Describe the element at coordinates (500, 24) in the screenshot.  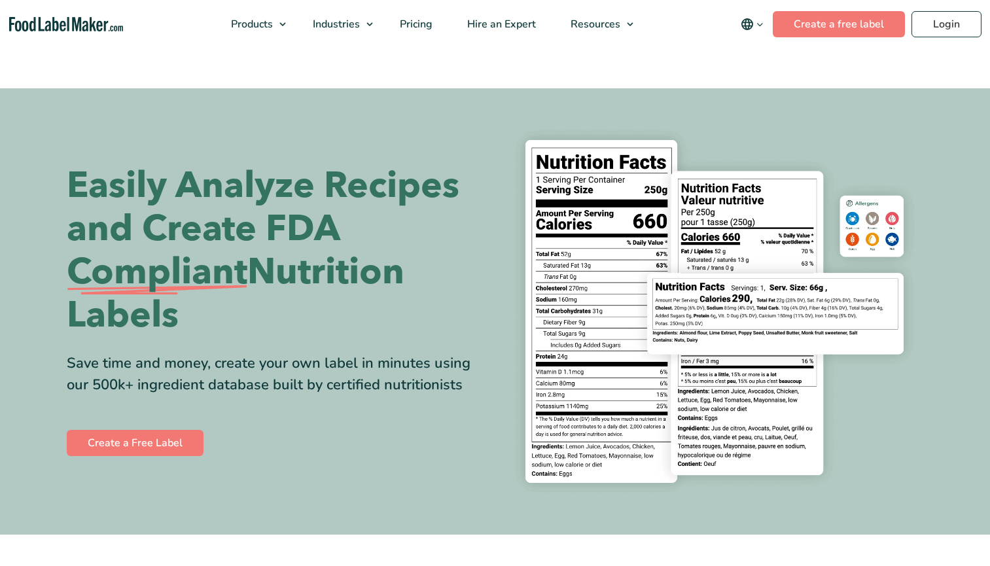
I see `span: Hire an Expert` at that location.